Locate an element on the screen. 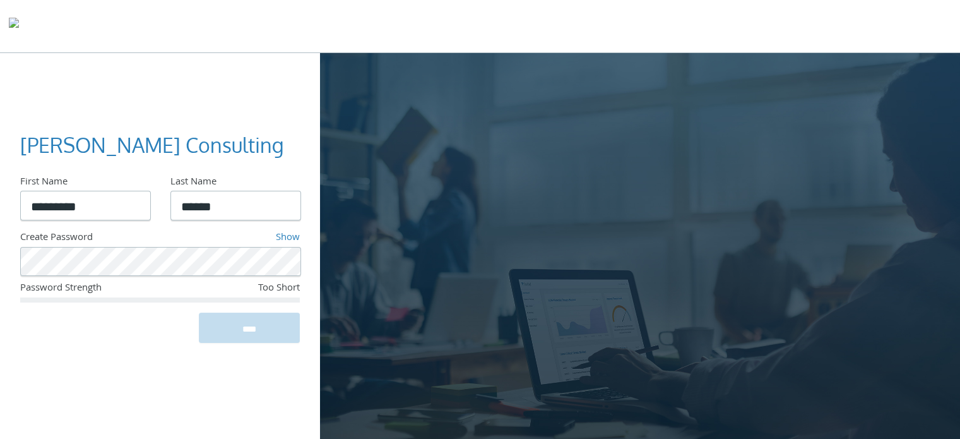 This screenshot has width=960, height=439. img: todyl-logo-dark.svg is located at coordinates (14, 26).